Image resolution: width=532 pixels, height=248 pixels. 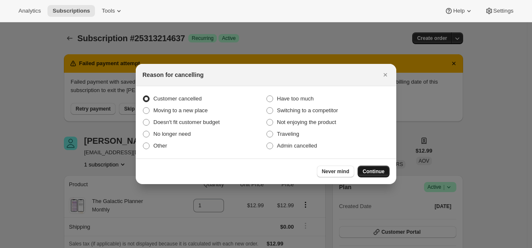 I want to click on span: Traveling, so click(x=288, y=134).